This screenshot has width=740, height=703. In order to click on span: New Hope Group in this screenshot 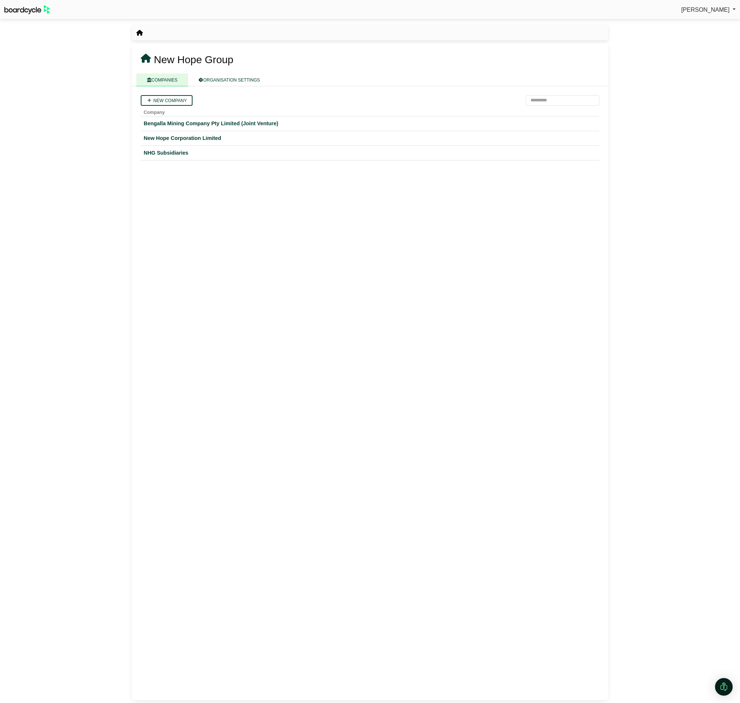, I will do `click(194, 60)`.